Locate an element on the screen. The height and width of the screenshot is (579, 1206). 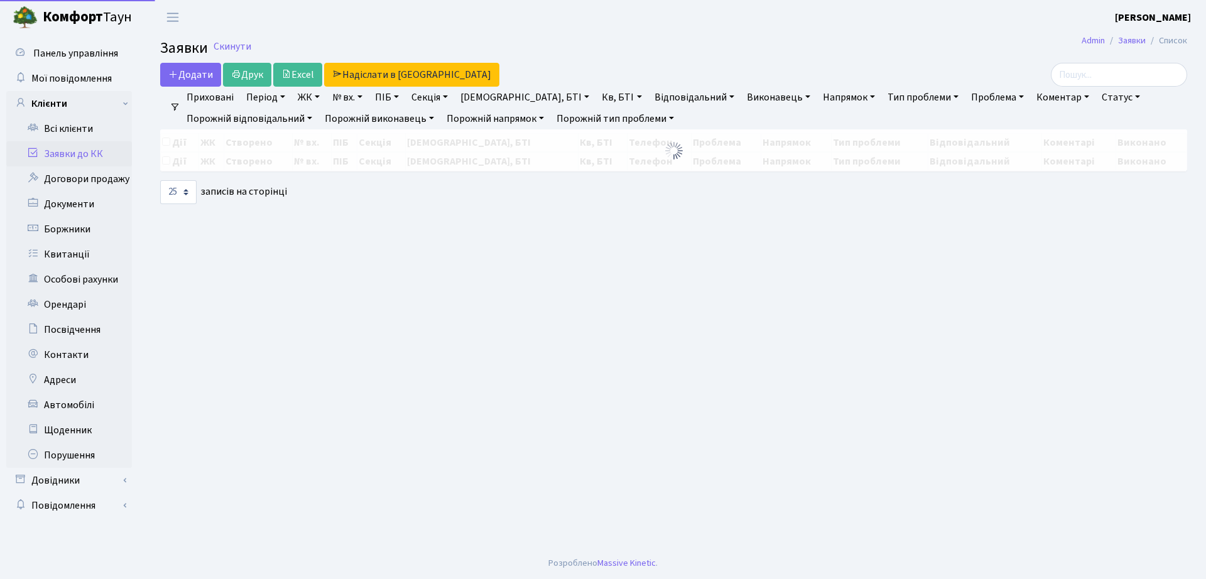
div: Розроблено . is located at coordinates (603, 563).